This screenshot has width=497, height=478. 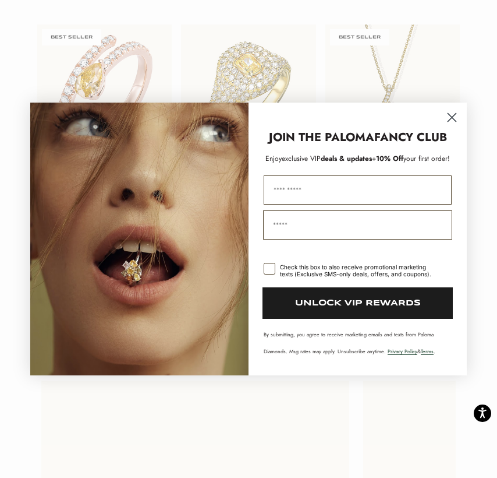 I want to click on input: Email, so click(x=358, y=225).